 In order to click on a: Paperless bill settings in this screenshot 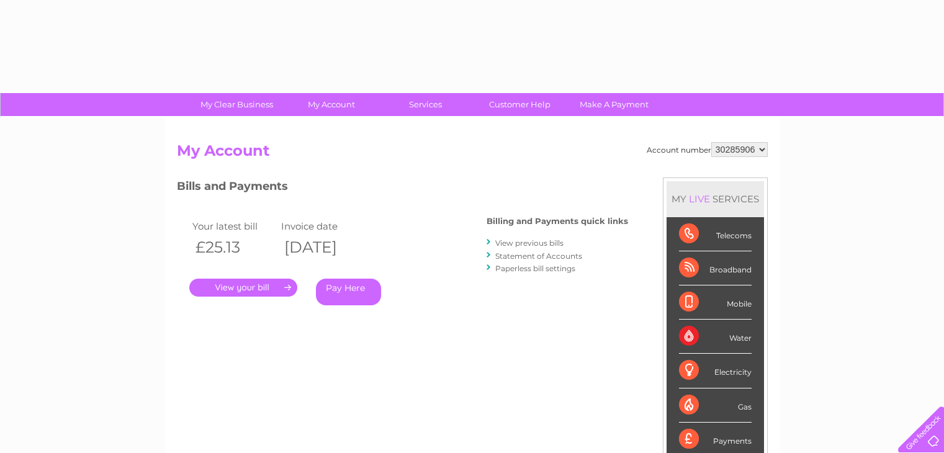, I will do `click(535, 268)`.